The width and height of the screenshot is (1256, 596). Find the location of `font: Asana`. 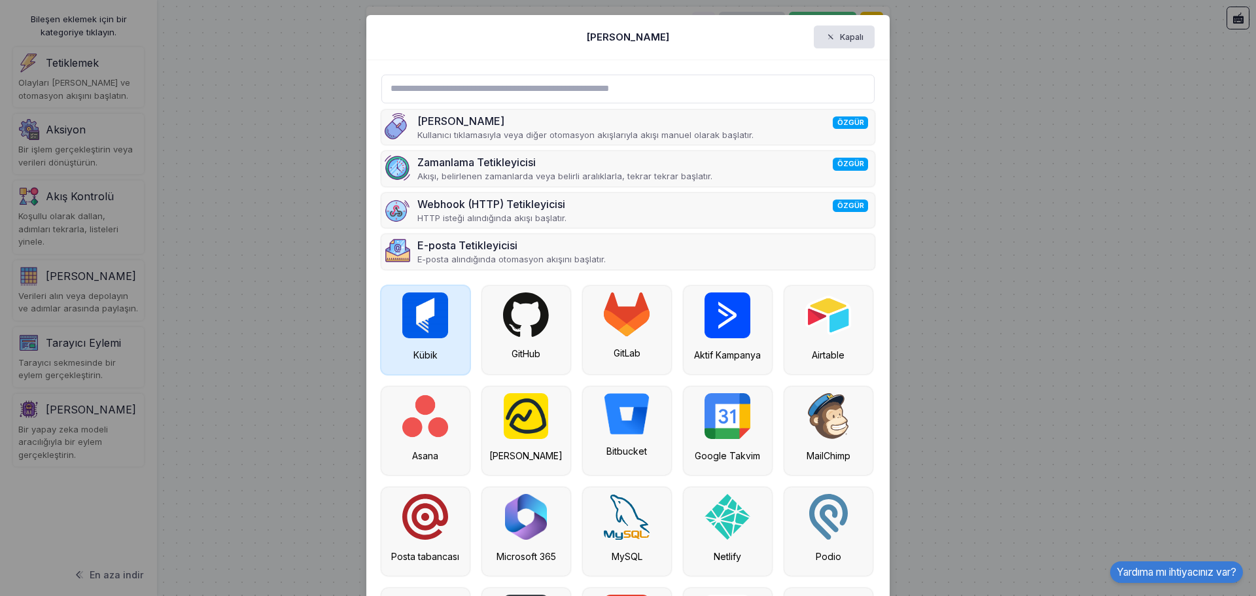

font: Asana is located at coordinates (425, 455).